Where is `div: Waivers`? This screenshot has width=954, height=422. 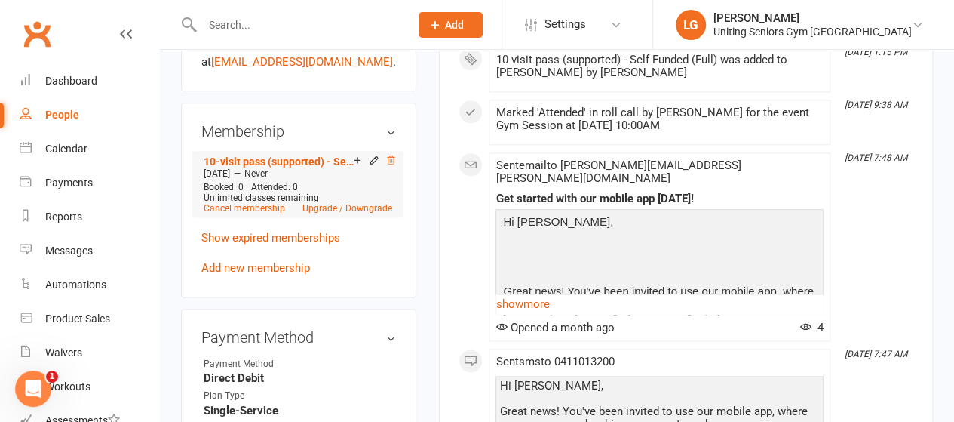 div: Waivers is located at coordinates (63, 352).